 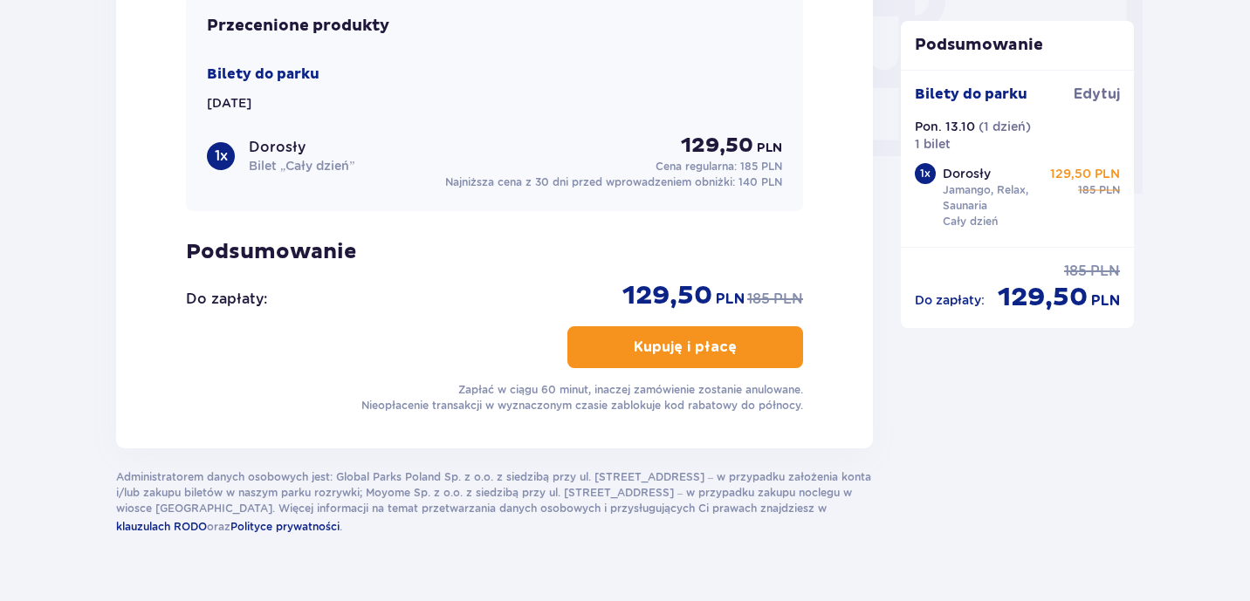 What do you see at coordinates (718, 167) in the screenshot?
I see `p: Cena regularna:` at bounding box center [718, 167].